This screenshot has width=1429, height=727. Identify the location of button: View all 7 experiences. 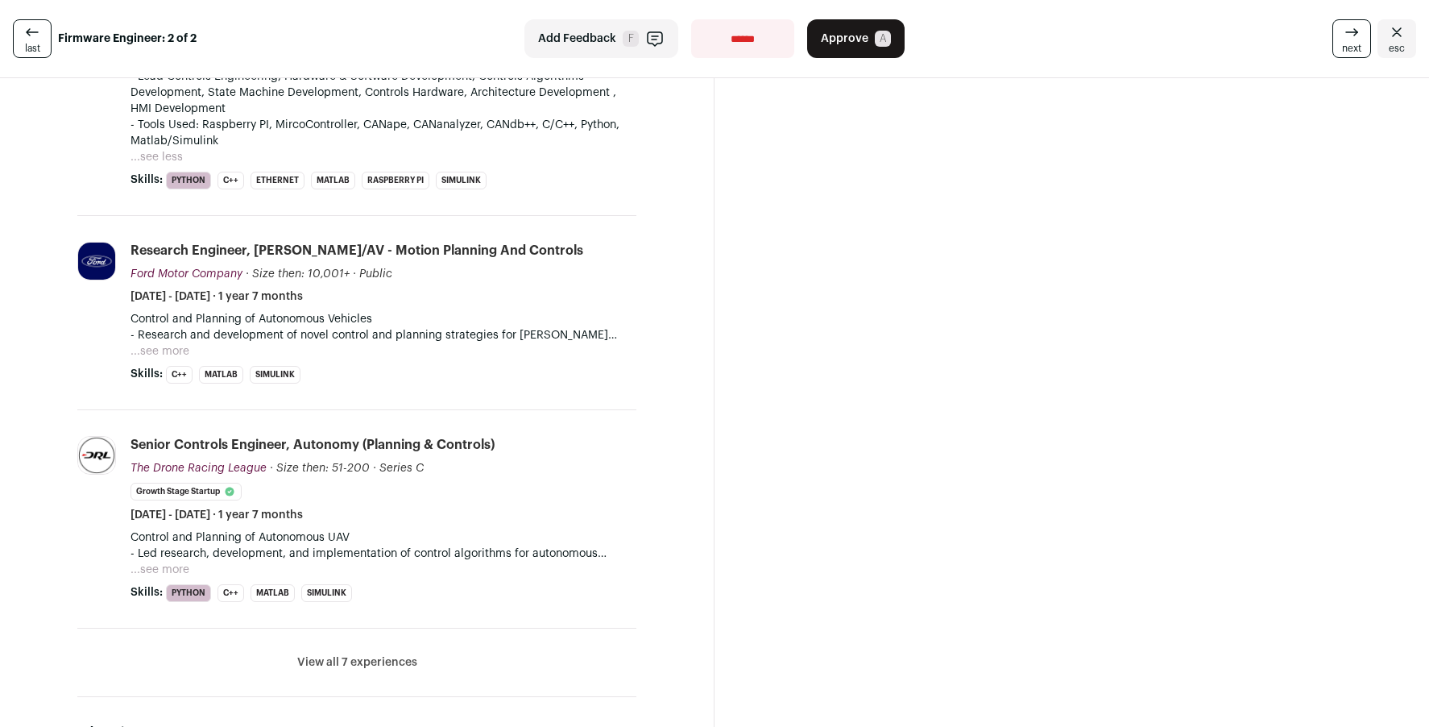
(357, 662).